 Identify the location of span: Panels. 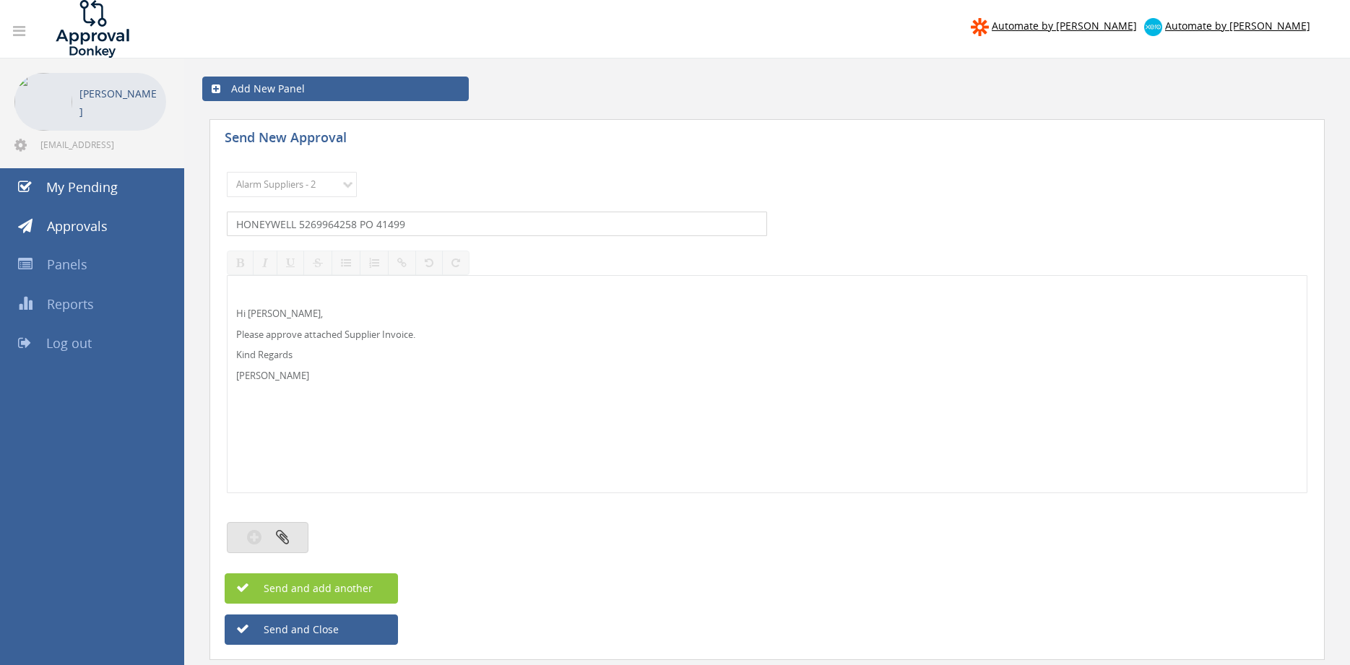
(67, 264).